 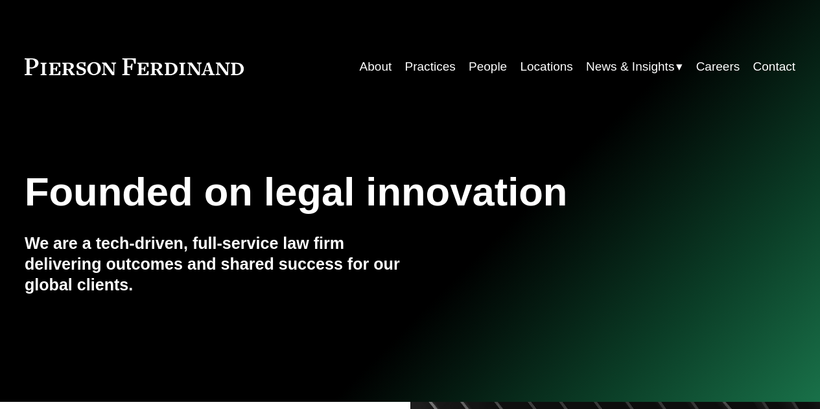 I want to click on a: folder dropdown, so click(x=634, y=67).